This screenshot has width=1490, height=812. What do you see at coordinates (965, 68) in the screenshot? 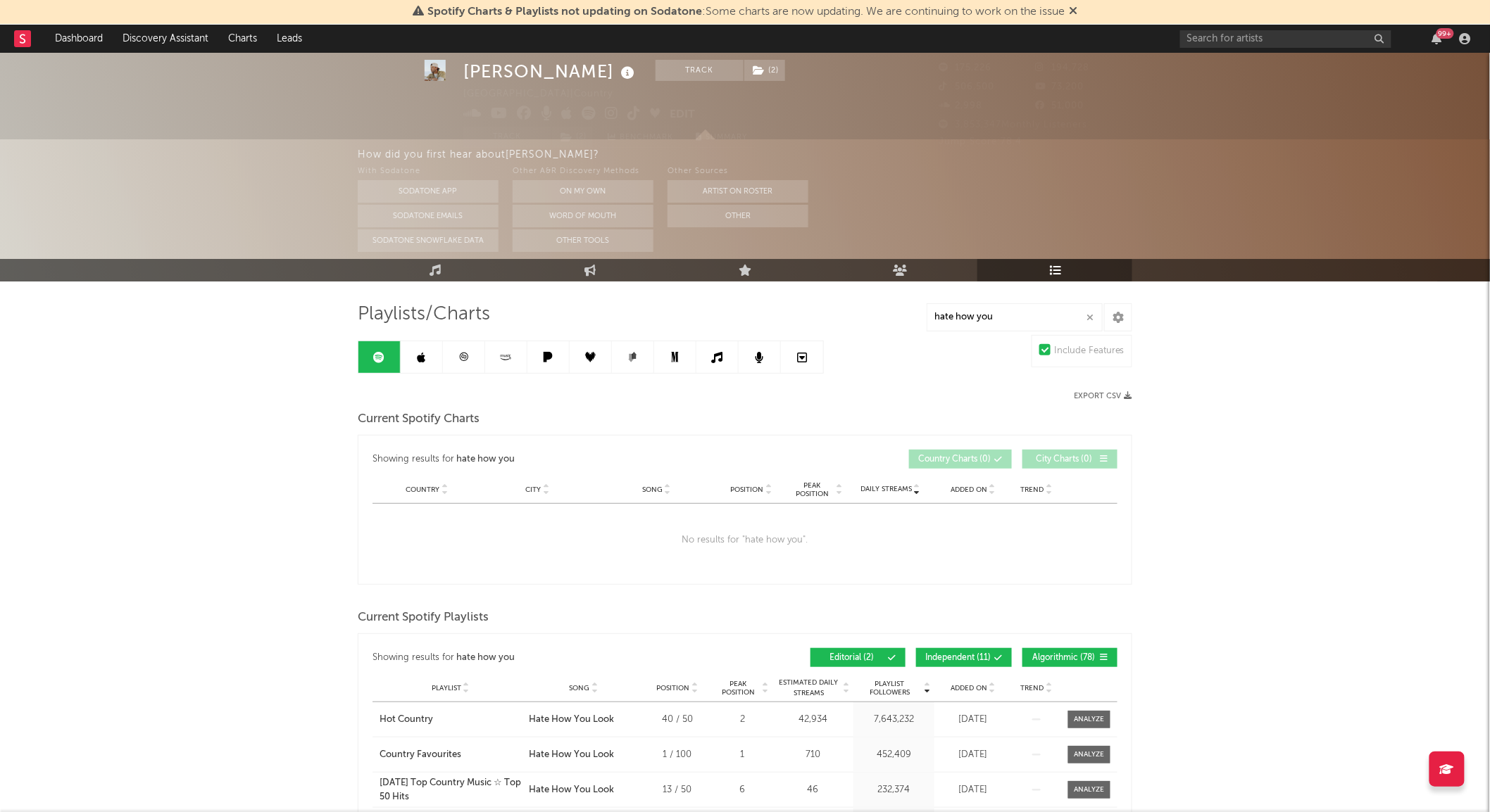
I see `span: 175,226` at bounding box center [965, 68].